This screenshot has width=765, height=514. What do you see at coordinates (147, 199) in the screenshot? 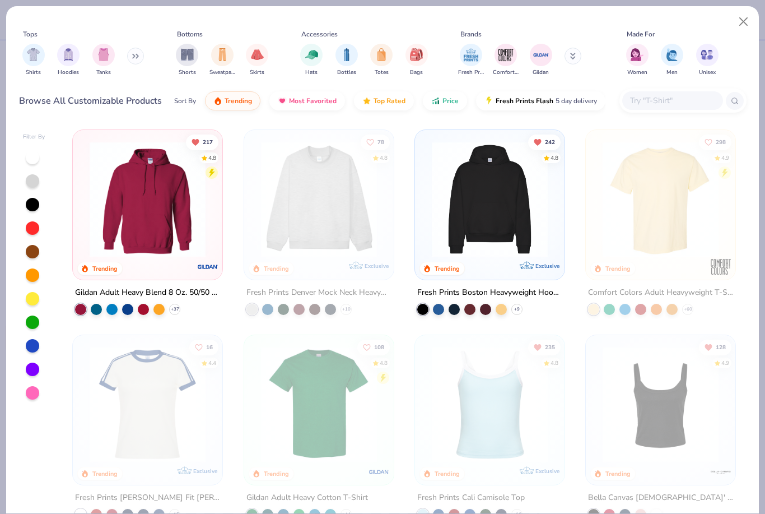
I see `img: 01756b78-01f6-4cc6-8d8a-3c30c1a0c8ac` at bounding box center [147, 199].